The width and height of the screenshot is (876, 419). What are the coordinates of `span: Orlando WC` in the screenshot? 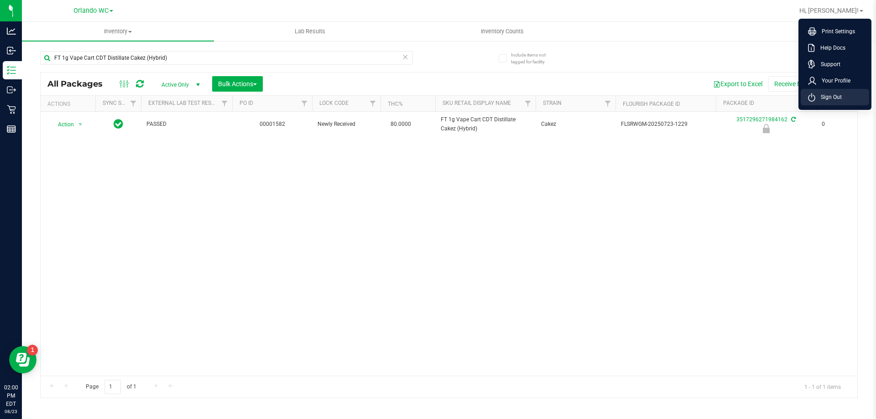 It's located at (91, 10).